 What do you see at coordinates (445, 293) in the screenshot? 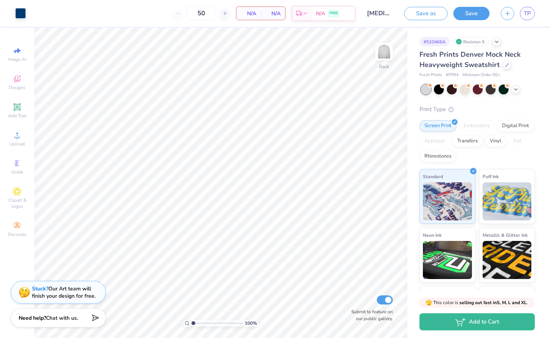
I see `span: Glow in the Dark Ink` at bounding box center [445, 293].